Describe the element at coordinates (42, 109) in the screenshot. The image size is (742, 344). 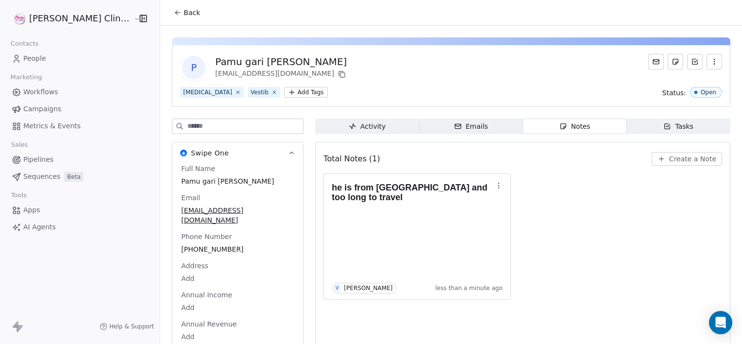
I see `span: Campaigns` at that location.